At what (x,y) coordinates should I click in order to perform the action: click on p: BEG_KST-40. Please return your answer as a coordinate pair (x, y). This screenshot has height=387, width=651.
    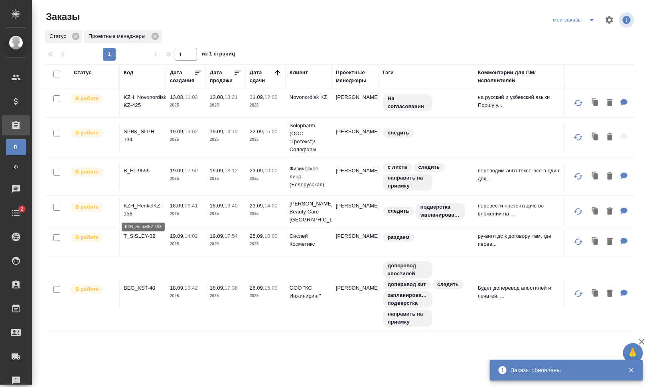
    Looking at the image, I should click on (143, 288).